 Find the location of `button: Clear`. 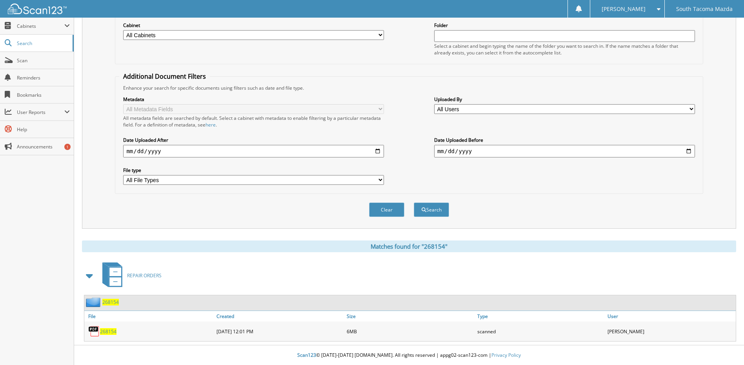

button: Clear is located at coordinates (387, 210).